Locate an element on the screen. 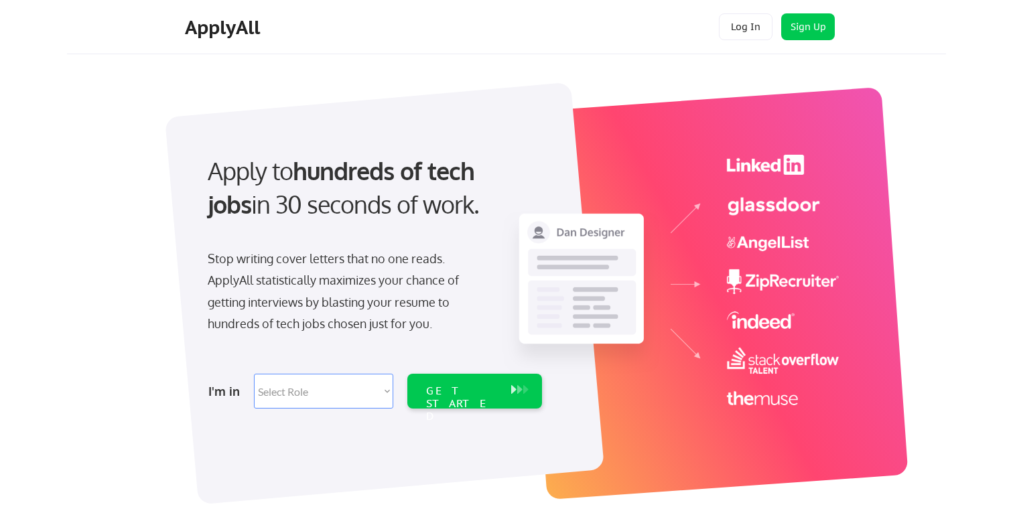 The width and height of the screenshot is (1013, 511). div: Apply to in 30 seconds of work. is located at coordinates (372, 188).